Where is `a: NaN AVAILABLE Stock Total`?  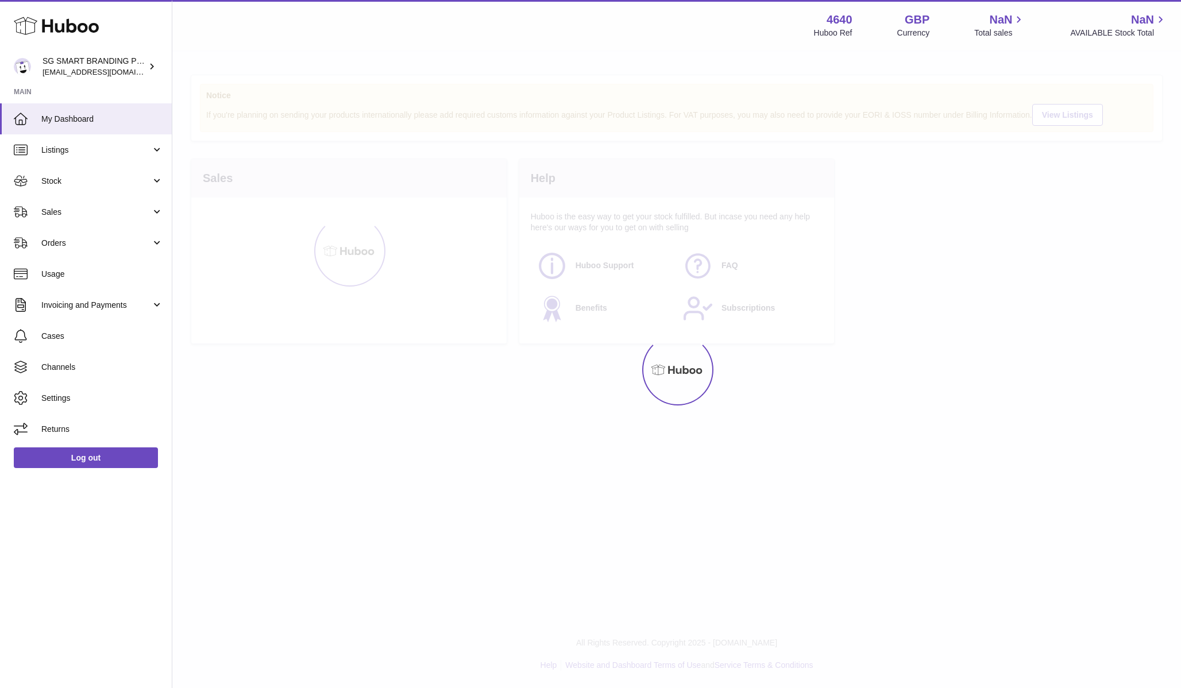
a: NaN AVAILABLE Stock Total is located at coordinates (1118, 25).